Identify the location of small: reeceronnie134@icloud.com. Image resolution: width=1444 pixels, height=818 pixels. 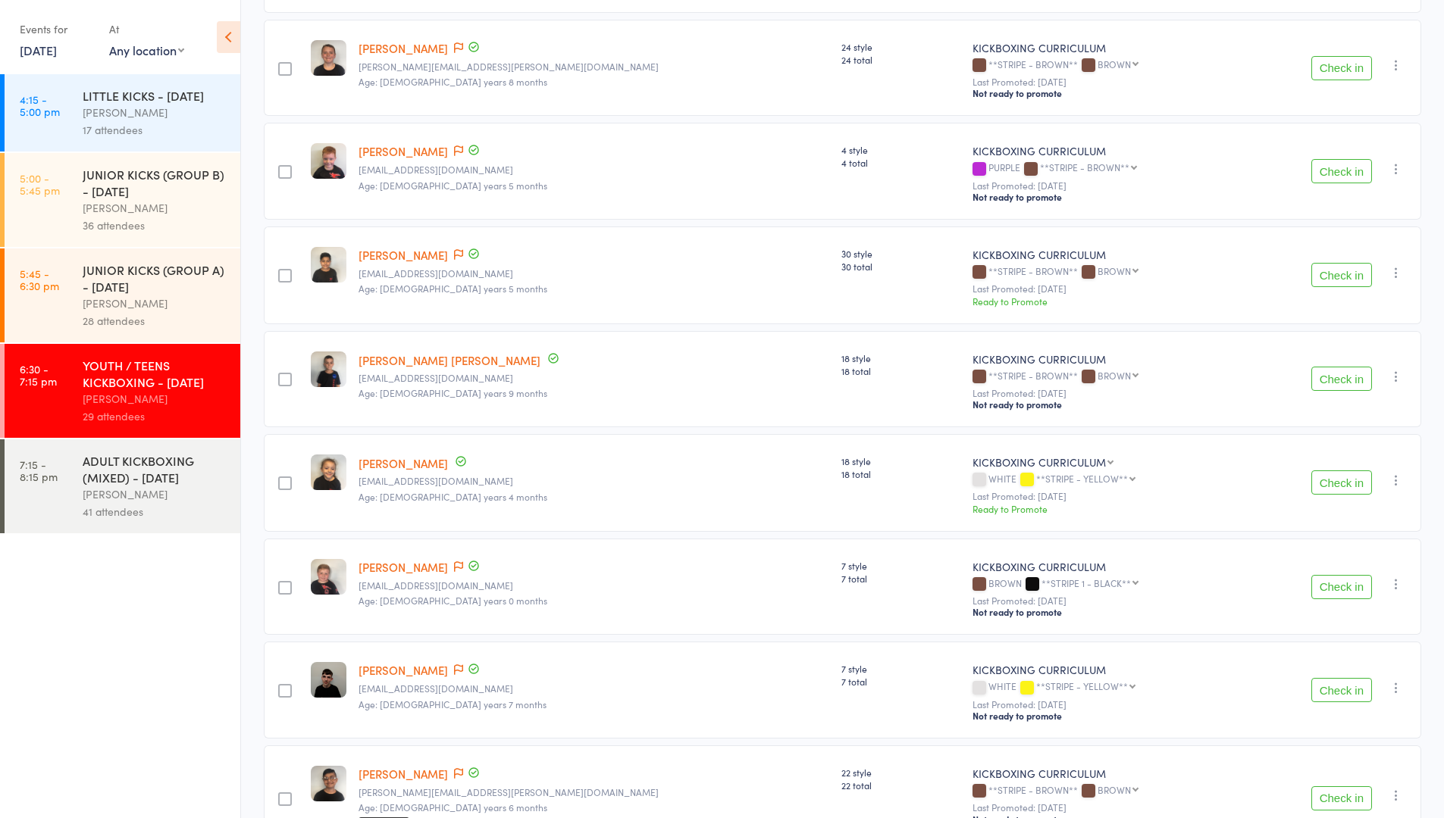
(593, 689).